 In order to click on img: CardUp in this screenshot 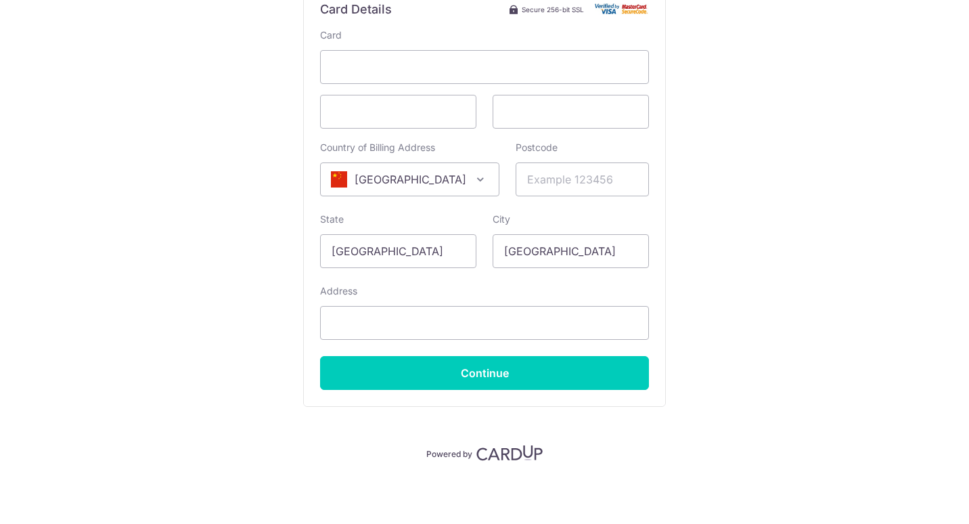, I will do `click(509, 453)`.